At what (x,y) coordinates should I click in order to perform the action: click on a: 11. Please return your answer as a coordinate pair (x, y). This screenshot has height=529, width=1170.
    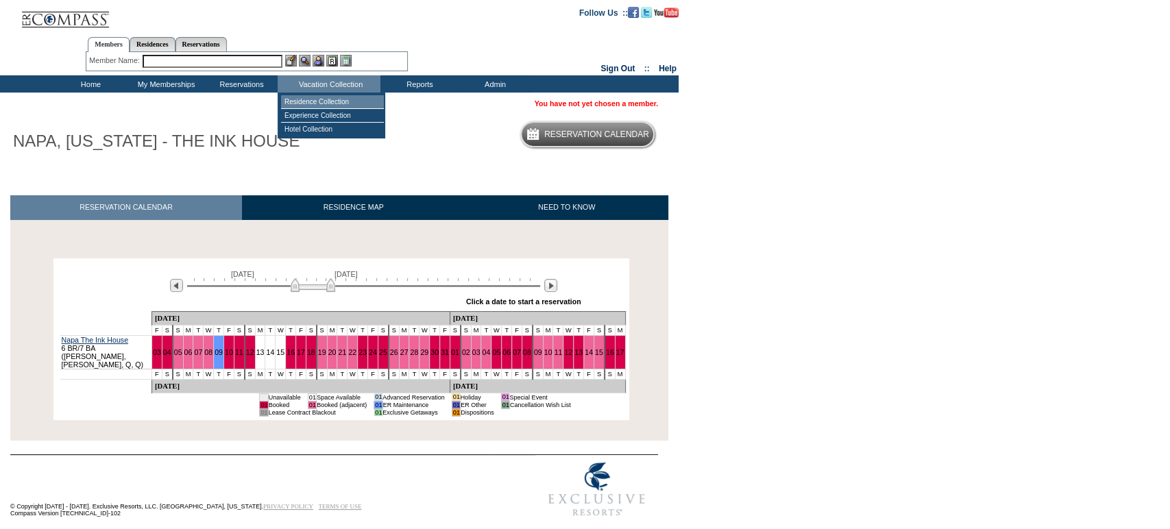
    Looking at the image, I should click on (558, 352).